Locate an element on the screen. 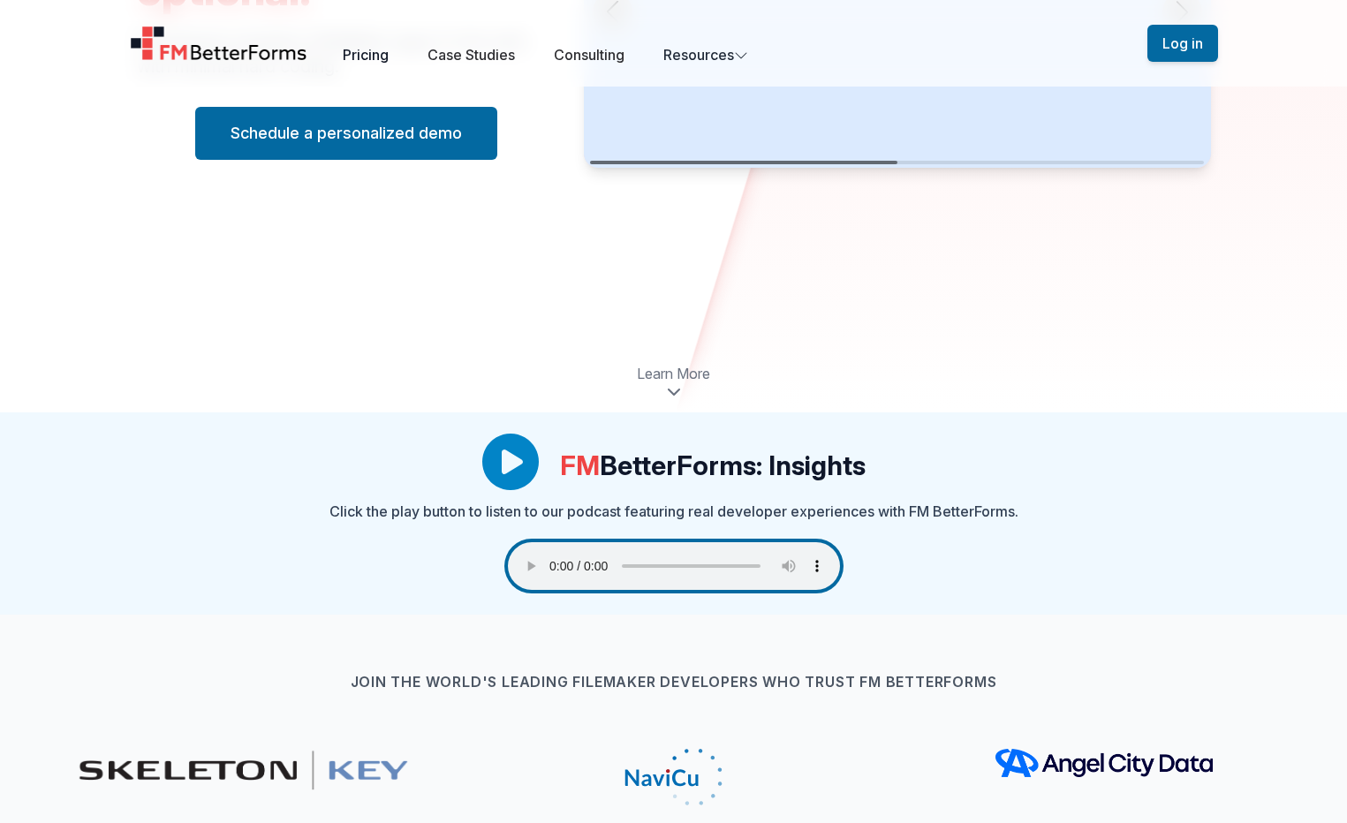 The height and width of the screenshot is (823, 1347). h1: BetterForms: Insights is located at coordinates (713, 466).